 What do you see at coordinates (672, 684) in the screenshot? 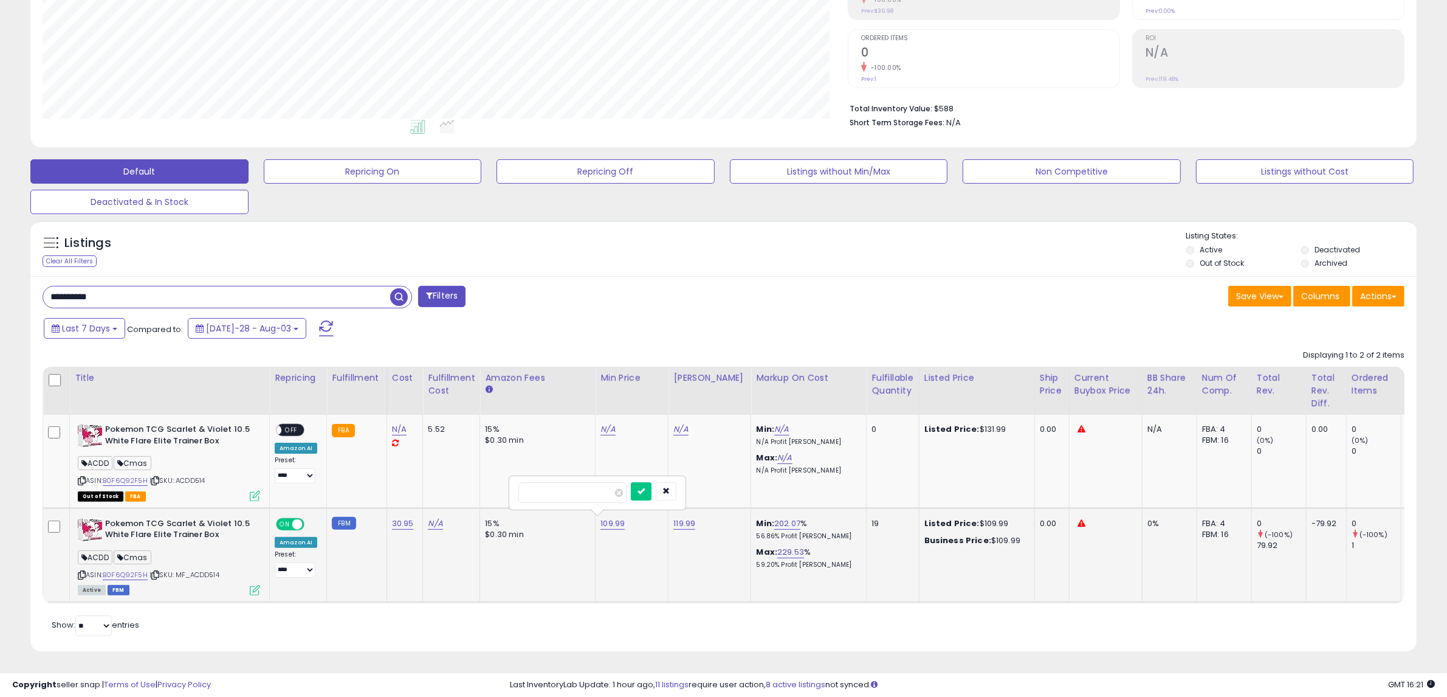
I see `a: 11 listings` at bounding box center [672, 684].